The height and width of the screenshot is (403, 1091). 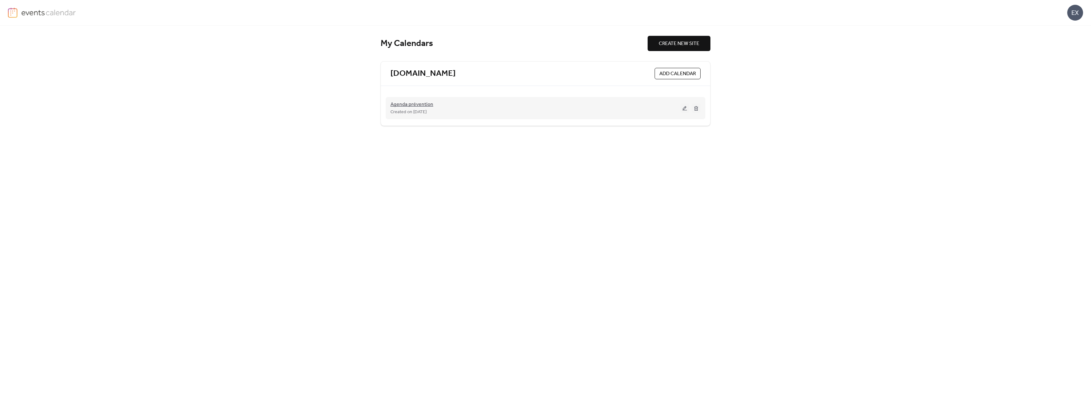 I want to click on a: Agenda prévention, so click(x=412, y=105).